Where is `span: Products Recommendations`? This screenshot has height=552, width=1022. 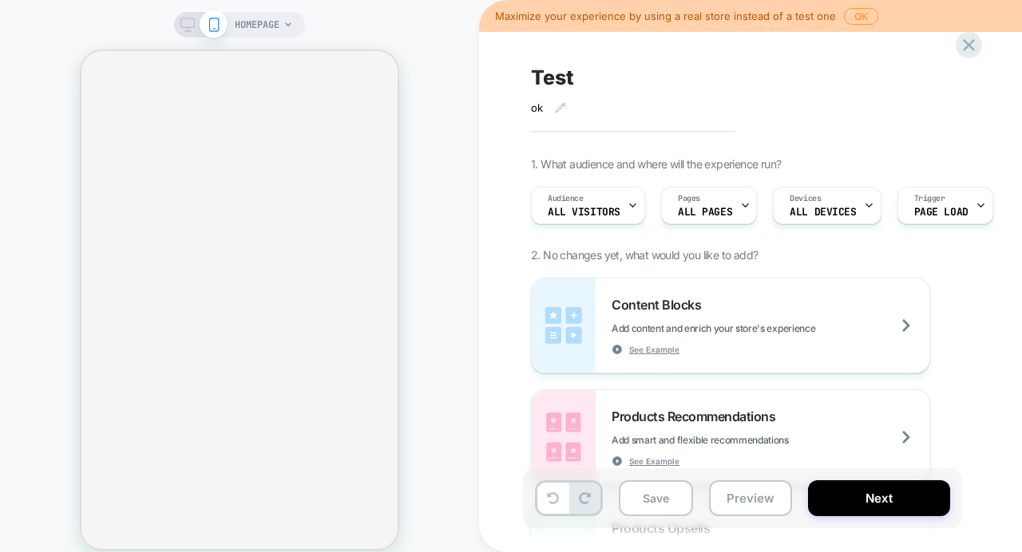 span: Products Recommendations is located at coordinates (697, 417).